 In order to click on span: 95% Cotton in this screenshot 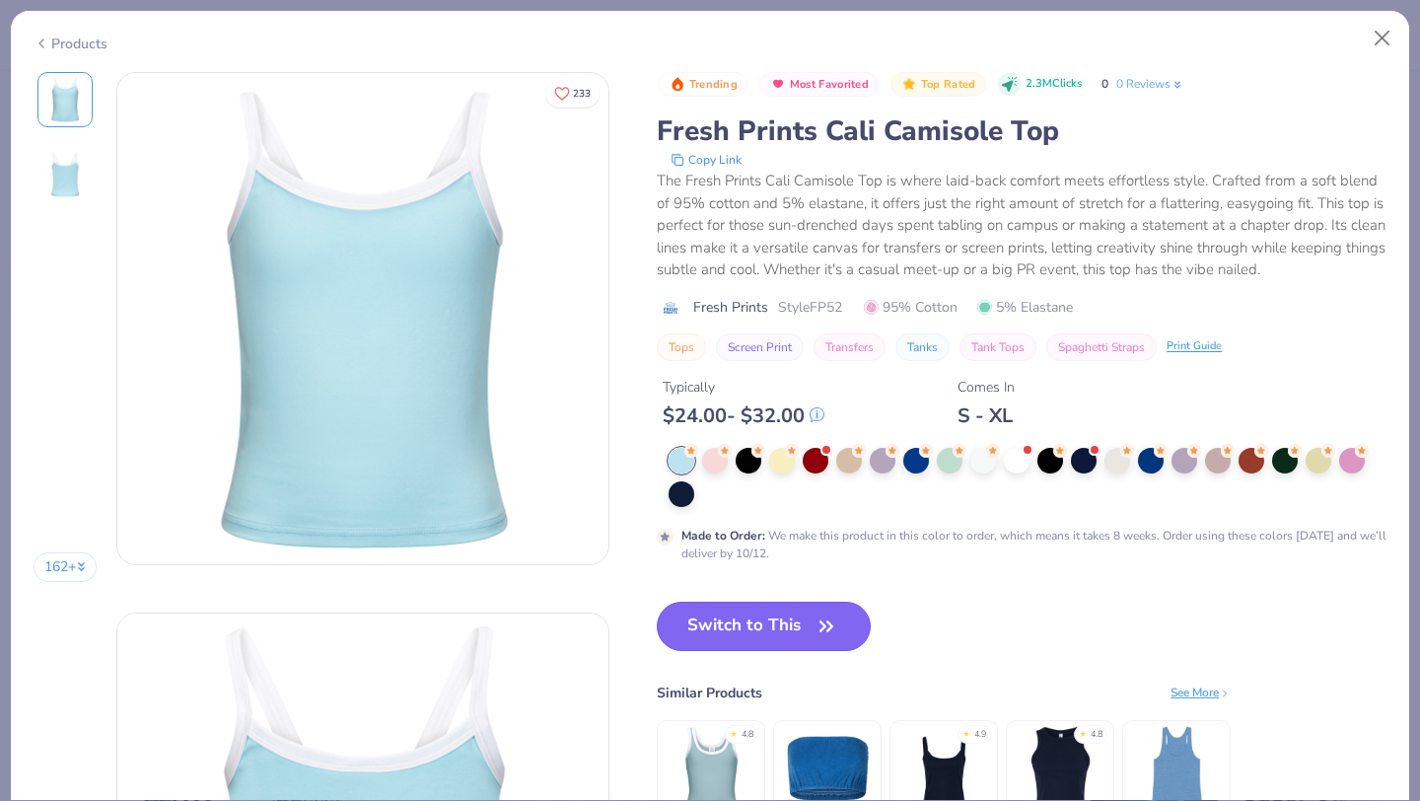, I will do `click(910, 307)`.